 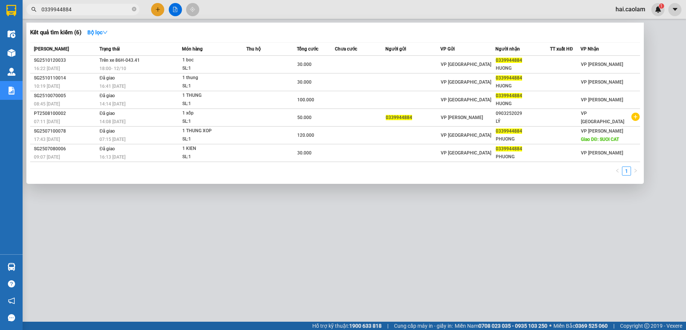 What do you see at coordinates (66, 96) in the screenshot?
I see `div: SG2510070005` at bounding box center [66, 96].